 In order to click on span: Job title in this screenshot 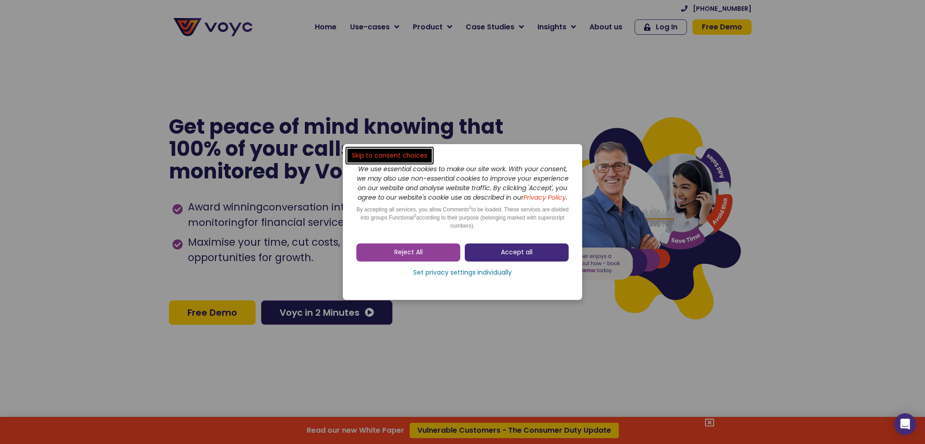, I will do `click(135, 78)`.